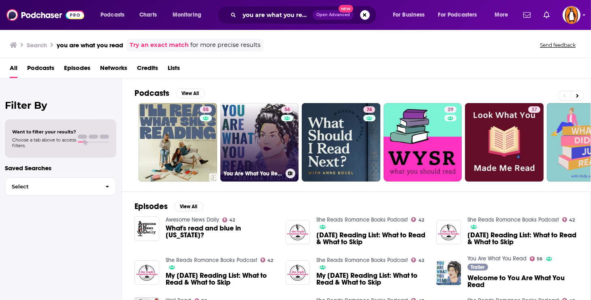 Image resolution: width=591 pixels, height=300 pixels. Describe the element at coordinates (450, 110) in the screenshot. I see `span: 29` at that location.